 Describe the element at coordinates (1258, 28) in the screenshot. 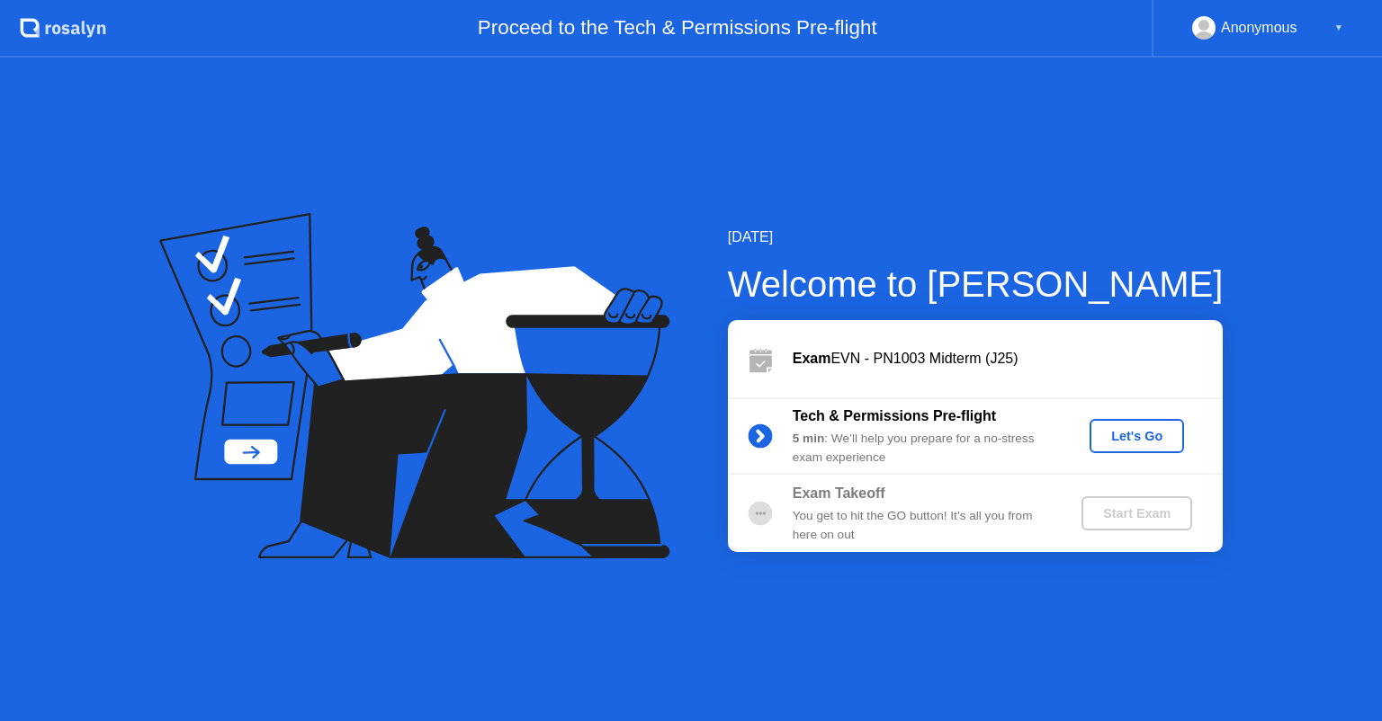

I see `div: Anonymous` at that location.